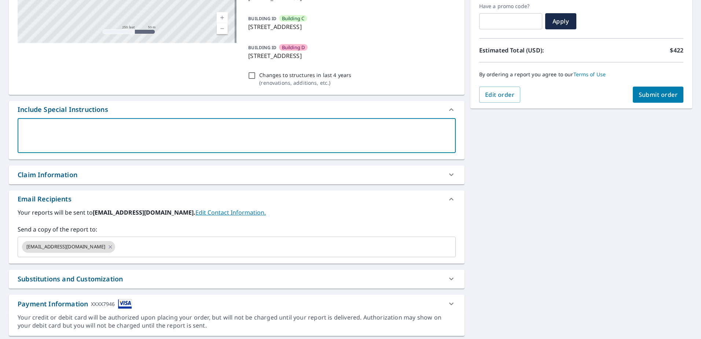 This screenshot has width=701, height=339. Describe the element at coordinates (103, 304) in the screenshot. I see `div: XXXX7946` at that location.